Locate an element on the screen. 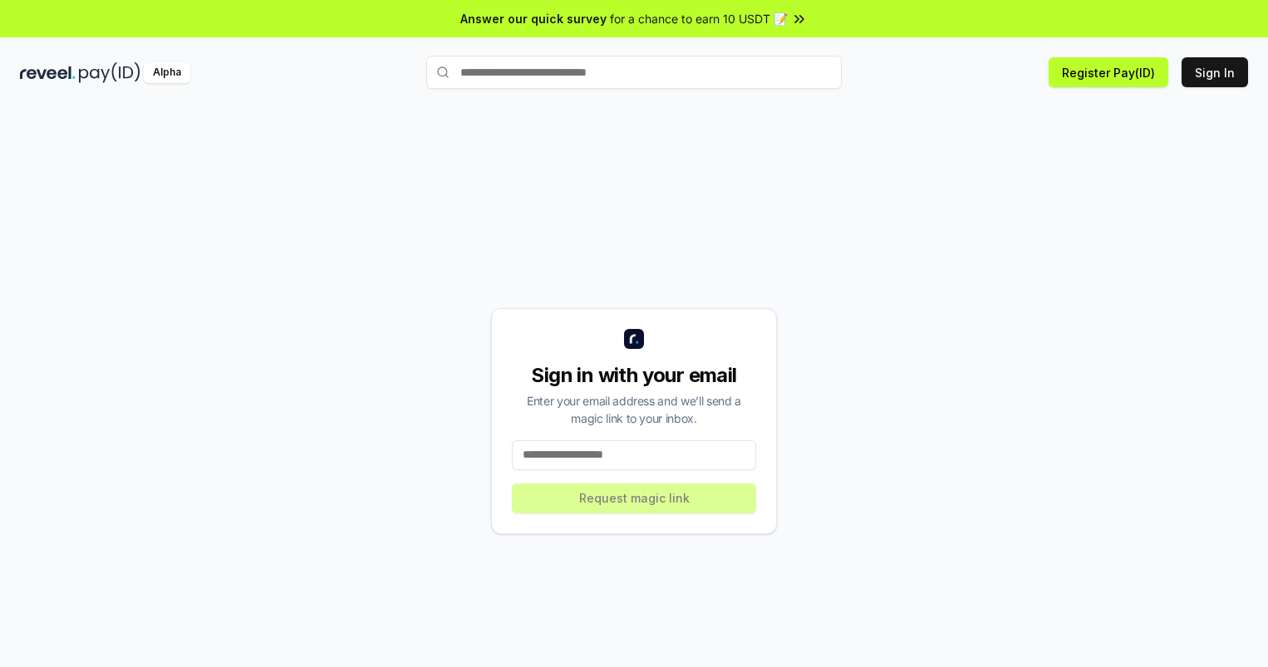 Image resolution: width=1268 pixels, height=667 pixels. button: Register Pay(ID) is located at coordinates (1108, 72).